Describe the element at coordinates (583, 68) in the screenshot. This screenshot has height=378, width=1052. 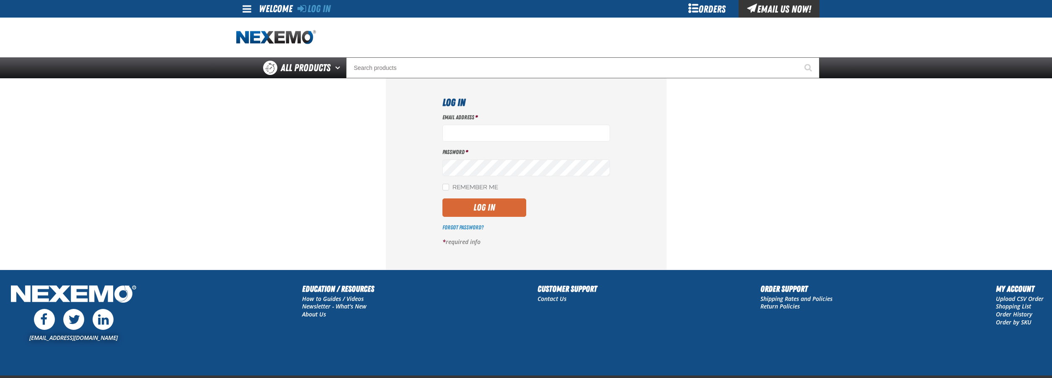
I see `input: Search` at that location.